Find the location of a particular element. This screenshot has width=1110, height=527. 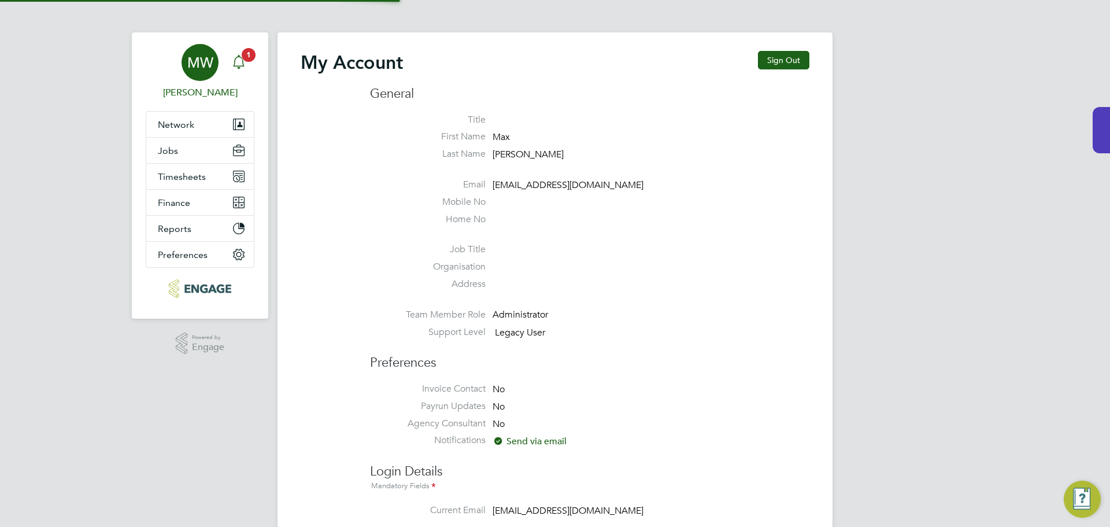

span: MW is located at coordinates (200, 62).